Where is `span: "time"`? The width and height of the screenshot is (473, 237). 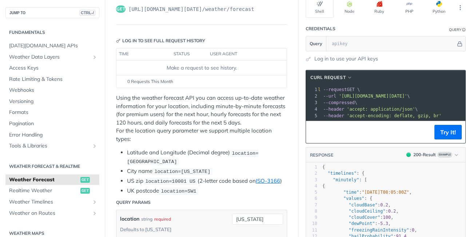 span: "time" is located at coordinates (351, 192).